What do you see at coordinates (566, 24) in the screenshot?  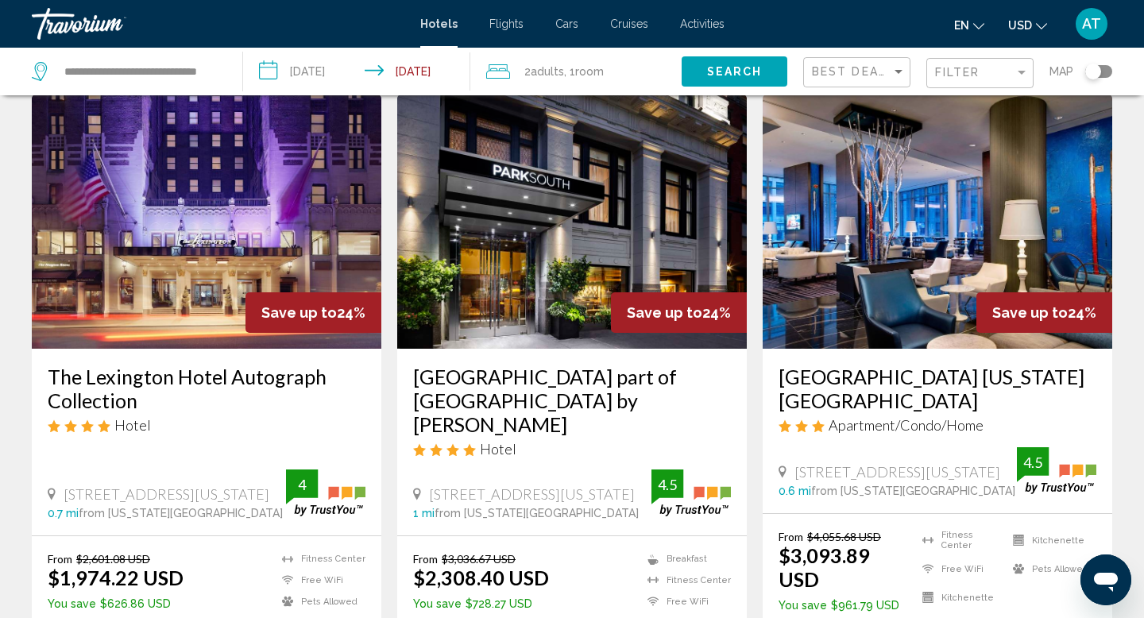 I see `span: Cars` at bounding box center [566, 24].